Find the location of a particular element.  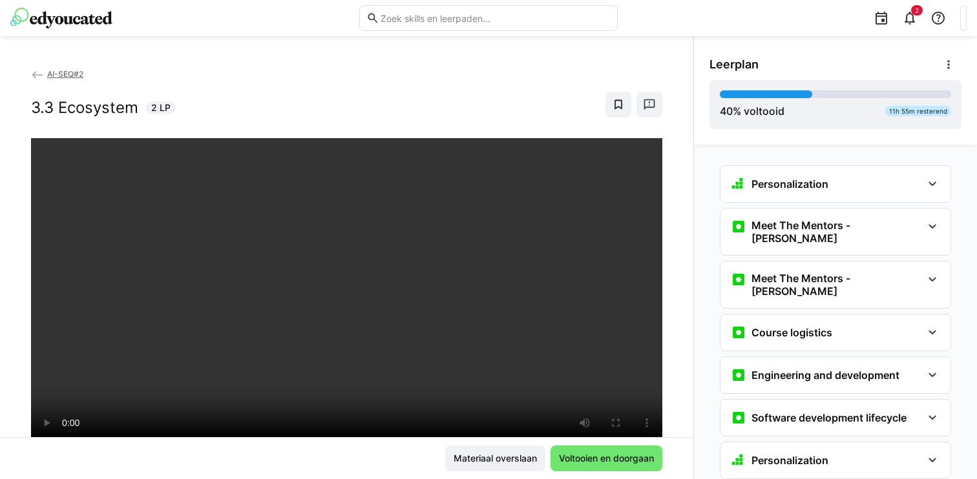

h3: Engineering and development is located at coordinates (825, 375).